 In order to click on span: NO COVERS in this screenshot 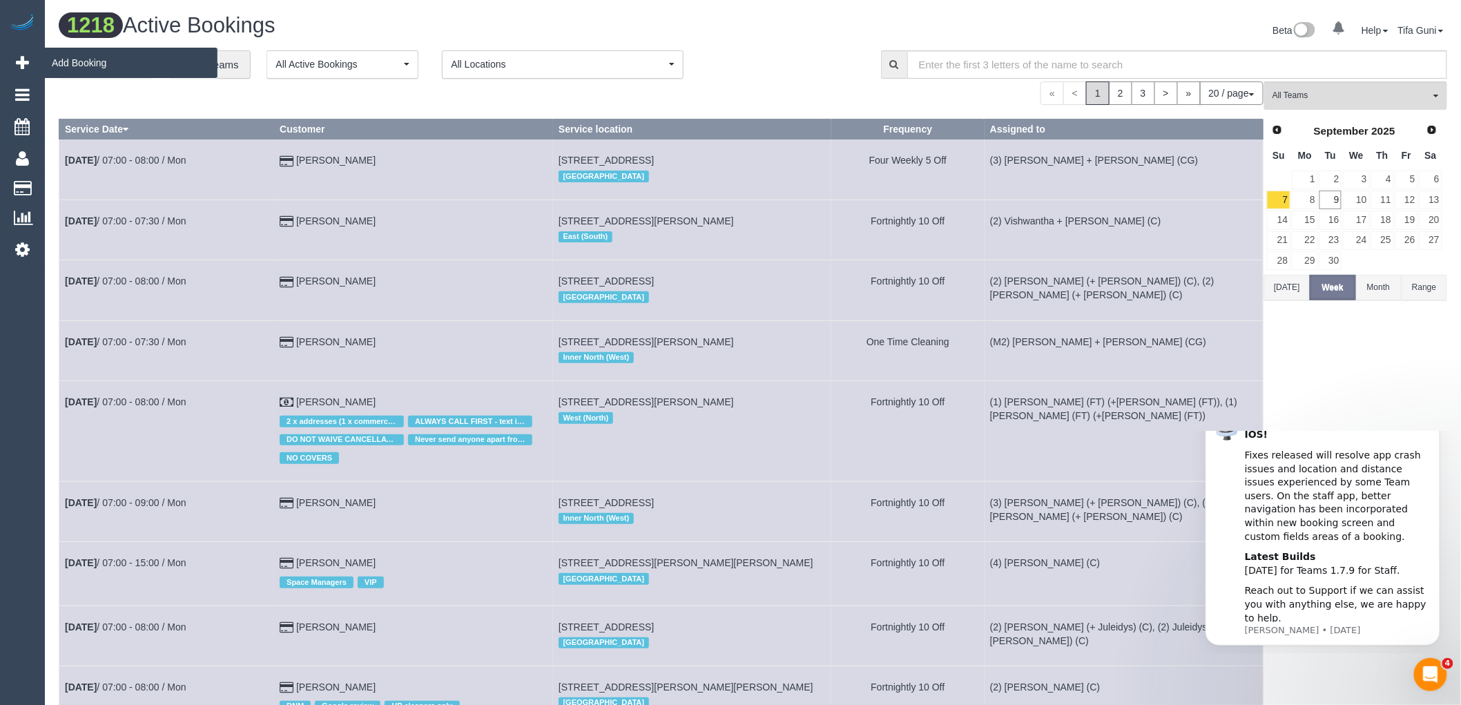, I will do `click(309, 458)`.